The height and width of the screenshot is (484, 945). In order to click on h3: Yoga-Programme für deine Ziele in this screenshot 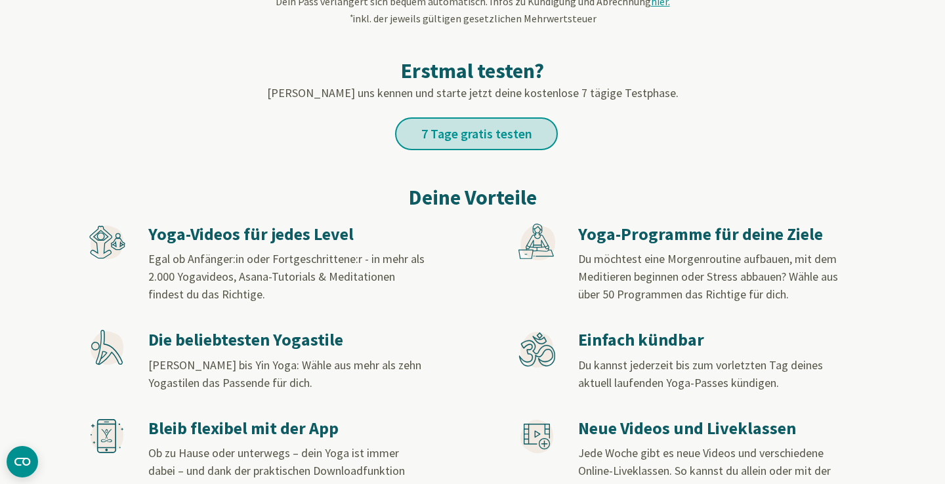, I will do `click(716, 234)`.